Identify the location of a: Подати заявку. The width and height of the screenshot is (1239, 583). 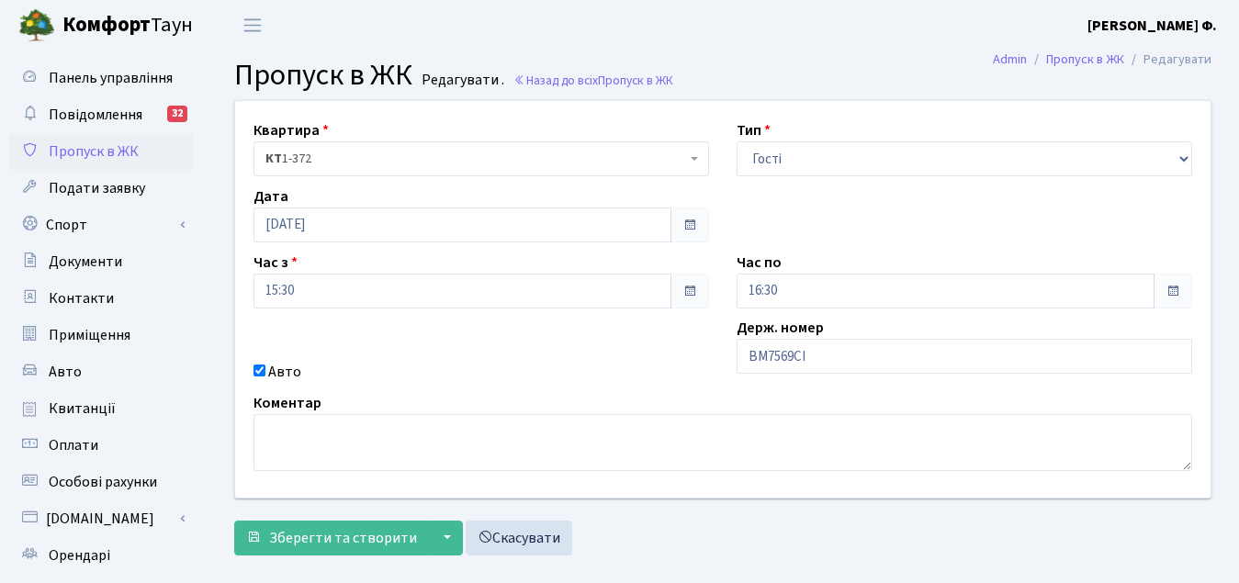
(101, 188).